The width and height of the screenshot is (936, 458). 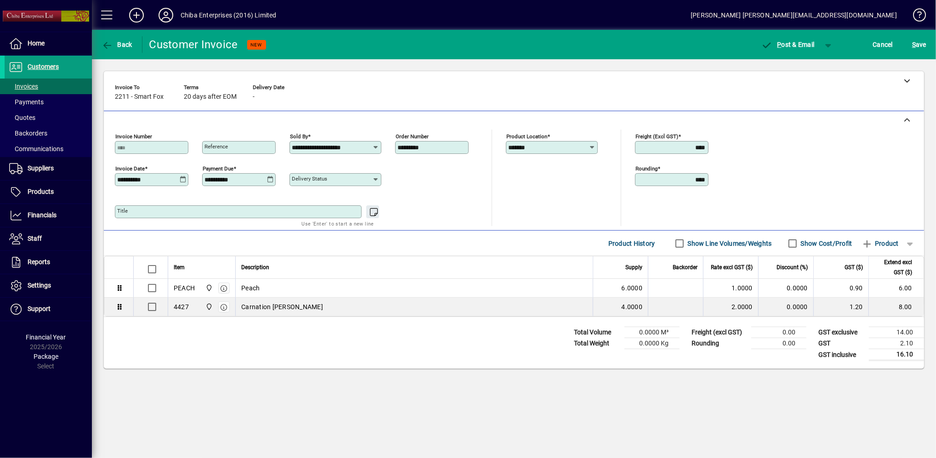 I want to click on span: Extend excl GST ($), so click(x=893, y=267).